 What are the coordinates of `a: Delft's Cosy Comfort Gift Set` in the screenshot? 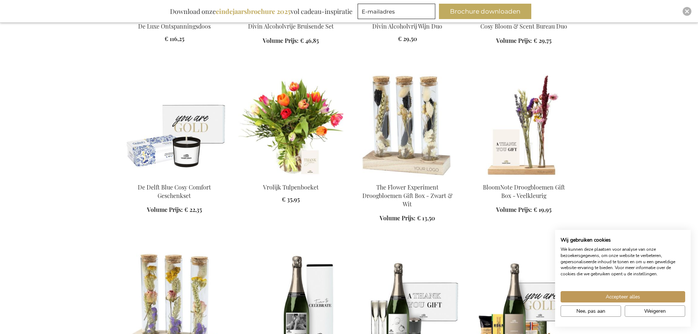 It's located at (174, 177).